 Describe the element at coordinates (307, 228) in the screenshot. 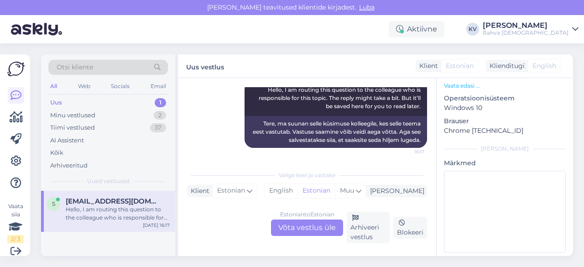

I see `div: Võta vestlus üle` at that location.